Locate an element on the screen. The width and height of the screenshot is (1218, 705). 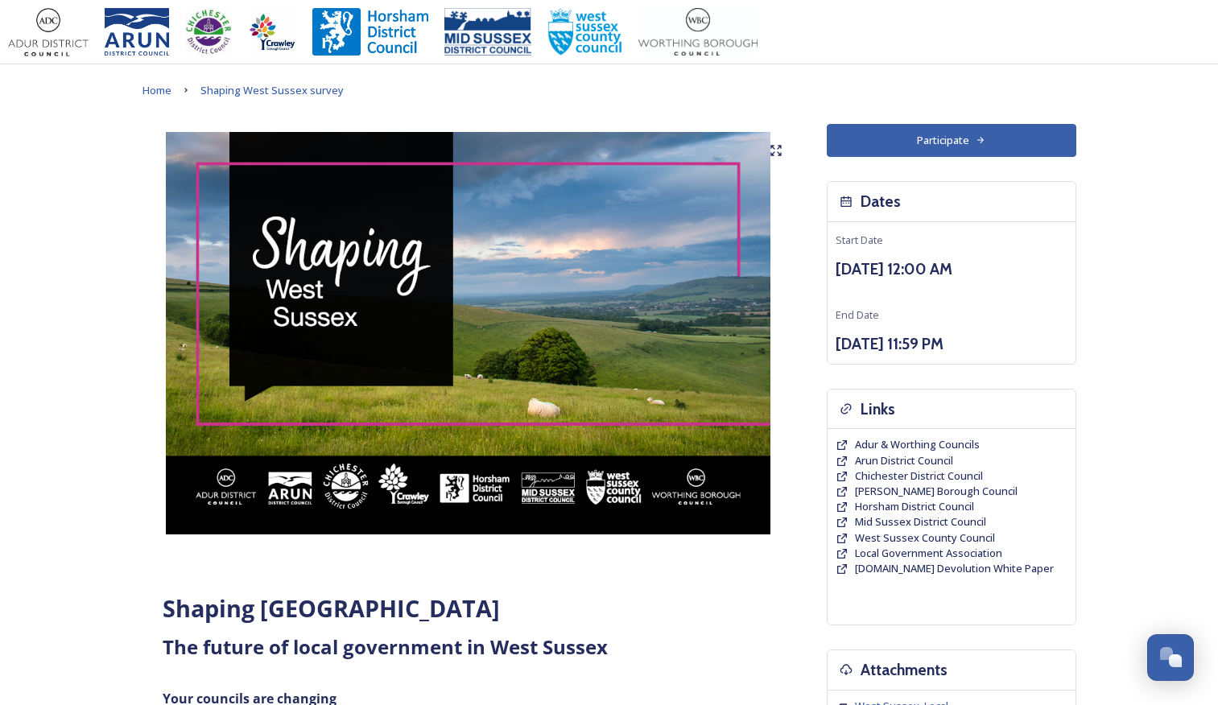
a: West Sussex County Council is located at coordinates (925, 538).